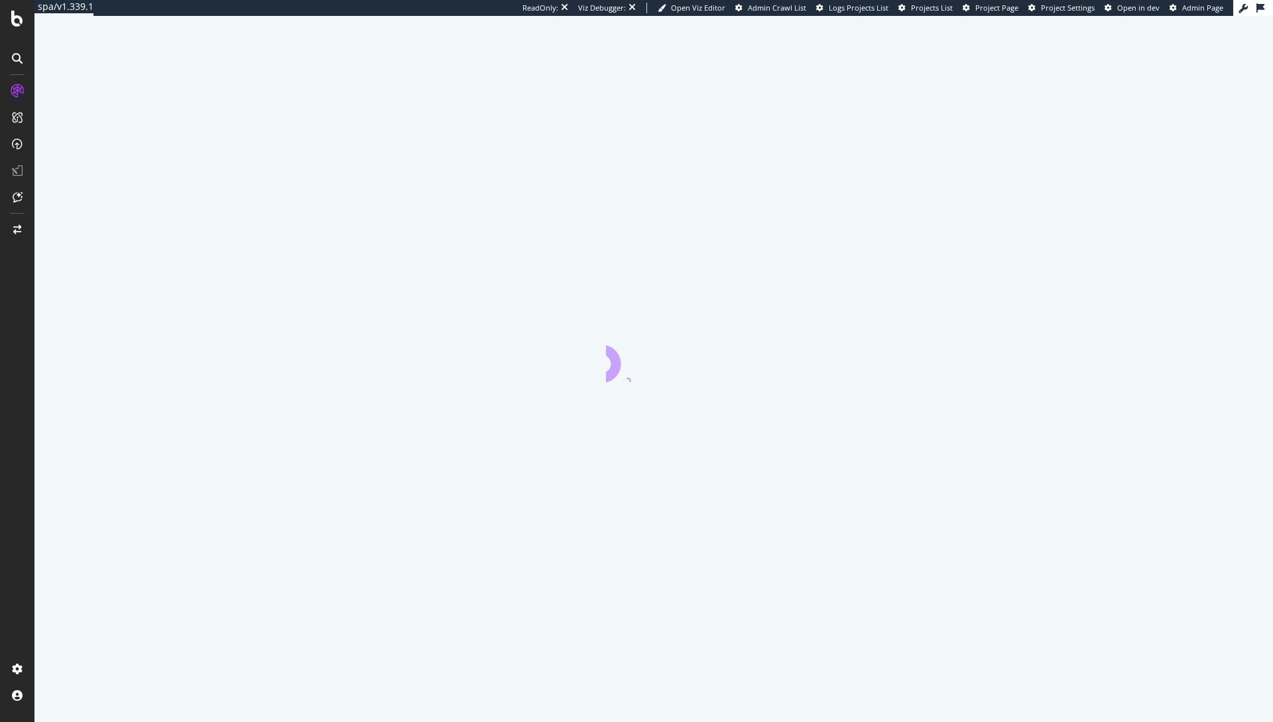 The width and height of the screenshot is (1273, 722). Describe the element at coordinates (1139, 7) in the screenshot. I see `span: Open in dev` at that location.